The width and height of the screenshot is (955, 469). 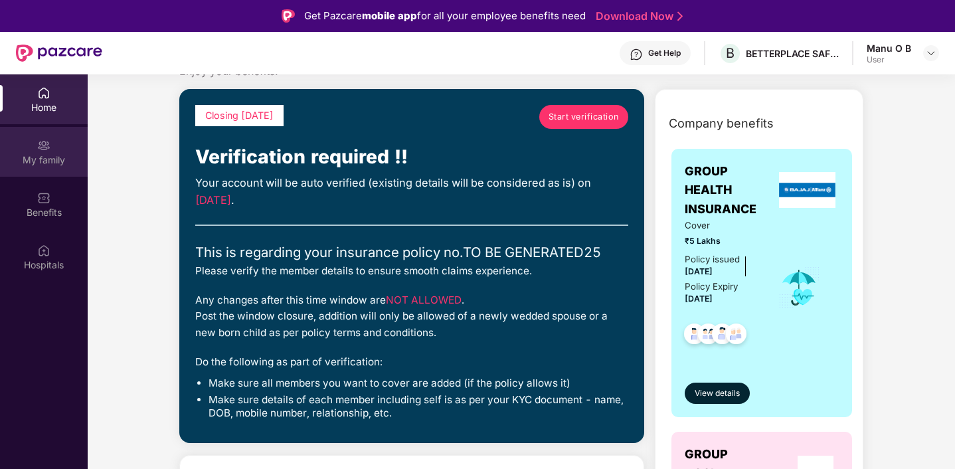 I want to click on img: Stroke, so click(x=680, y=16).